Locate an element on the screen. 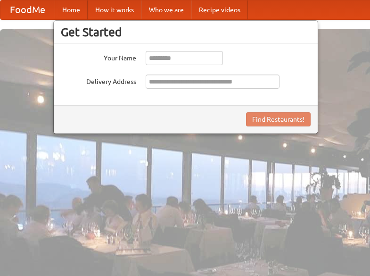 This screenshot has width=370, height=276. label: Your Name is located at coordinates (99, 57).